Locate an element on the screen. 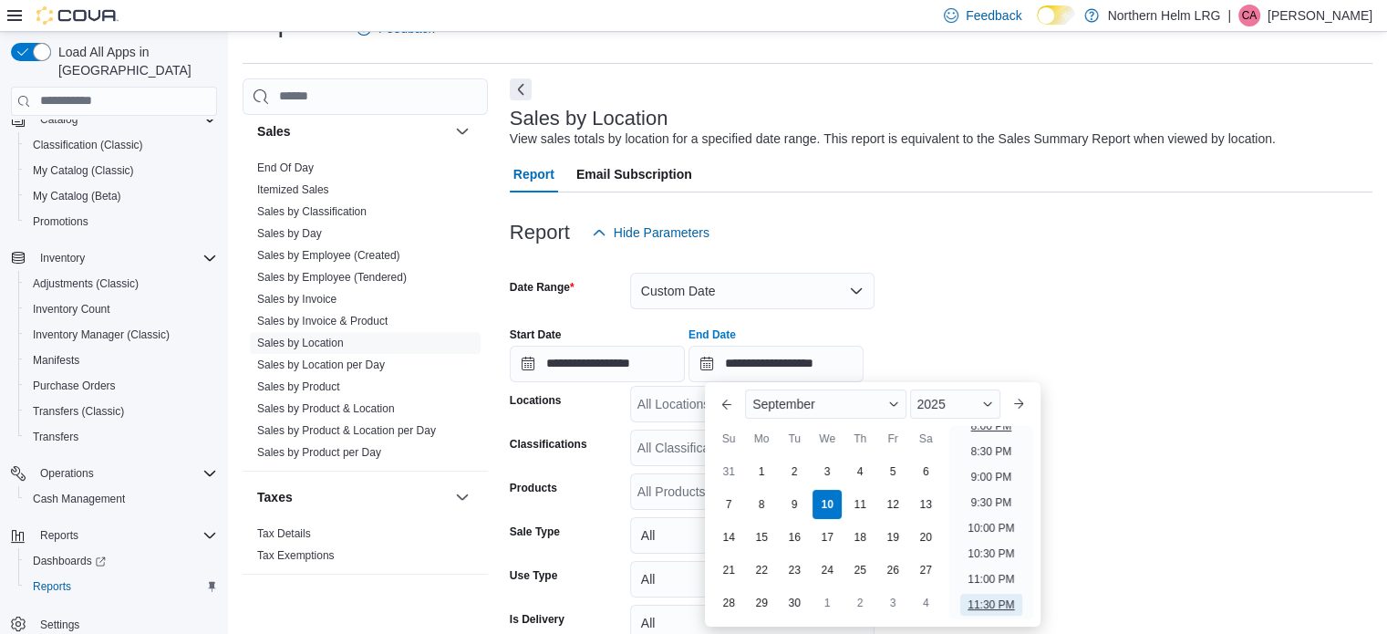 This screenshot has width=1387, height=634. div: day-5 is located at coordinates (893, 472).